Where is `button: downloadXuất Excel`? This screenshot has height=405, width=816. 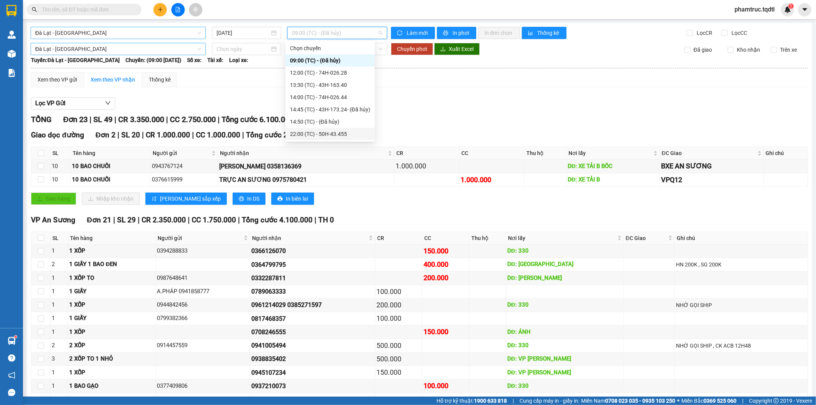
button: downloadXuất Excel is located at coordinates (457, 49).